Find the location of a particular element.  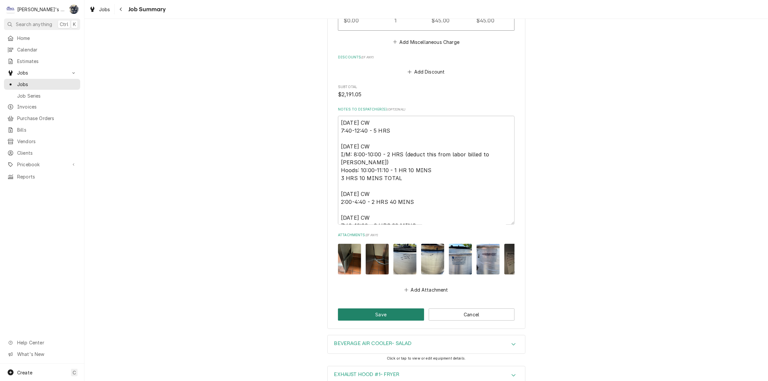

span: Invoices is located at coordinates (47, 107).